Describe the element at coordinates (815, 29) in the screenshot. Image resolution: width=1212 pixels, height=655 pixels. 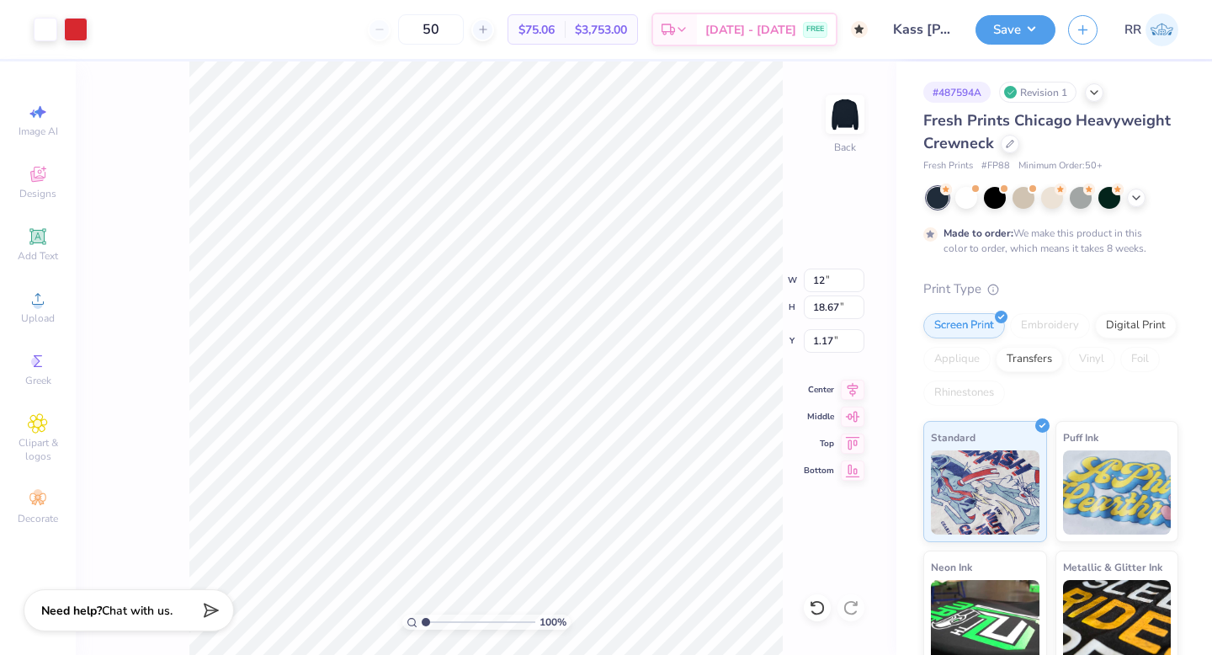
I see `span: FREE` at that location.